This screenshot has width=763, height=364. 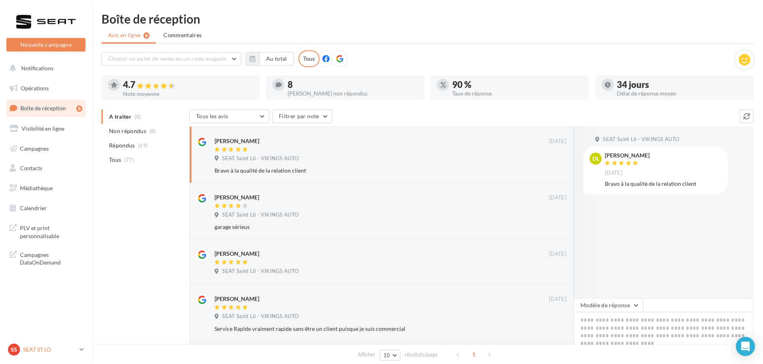 What do you see at coordinates (51, 231) in the screenshot?
I see `span: PLV et print personnalisable` at bounding box center [51, 231].